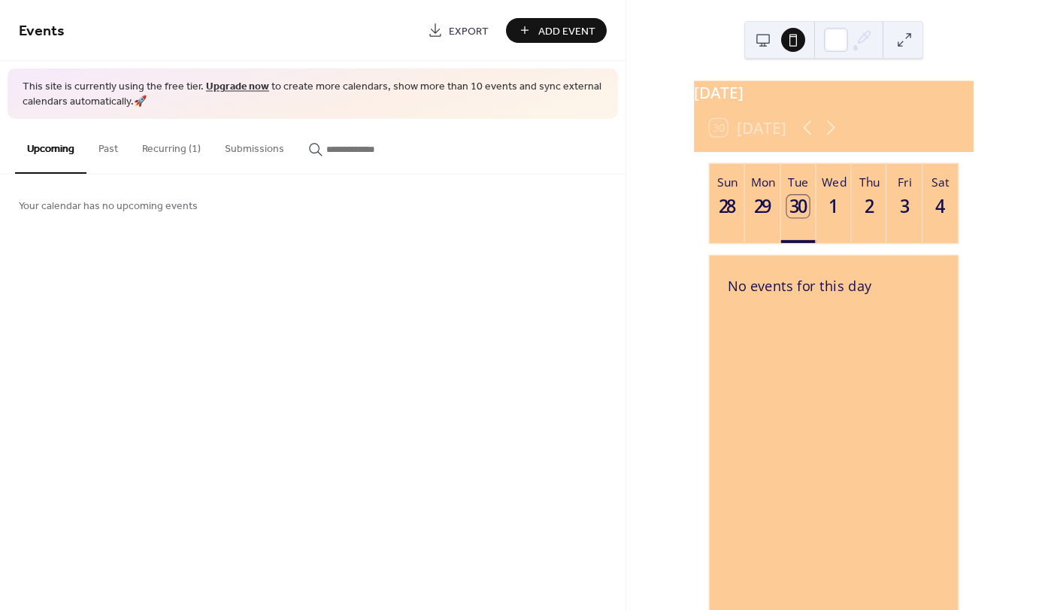 The image size is (1042, 610). What do you see at coordinates (940, 205) in the screenshot?
I see `div: 4` at bounding box center [940, 205].